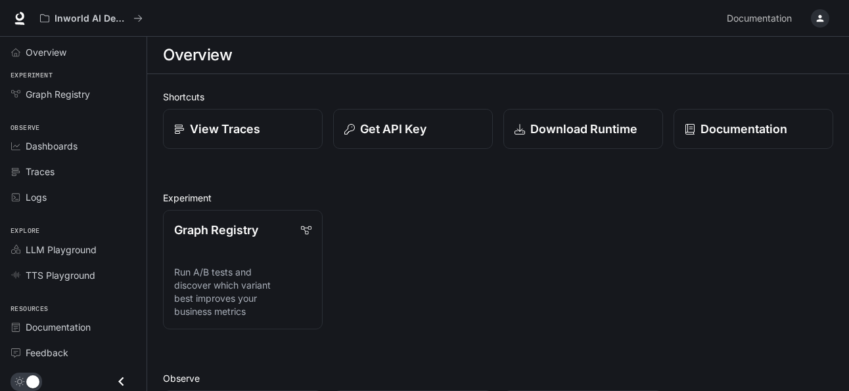  I want to click on h2: Shortcuts, so click(498, 97).